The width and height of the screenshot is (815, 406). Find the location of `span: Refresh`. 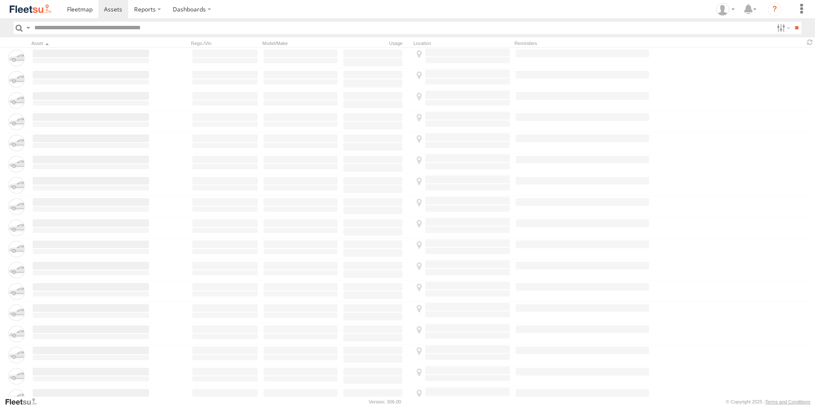

span: Refresh is located at coordinates (810, 42).